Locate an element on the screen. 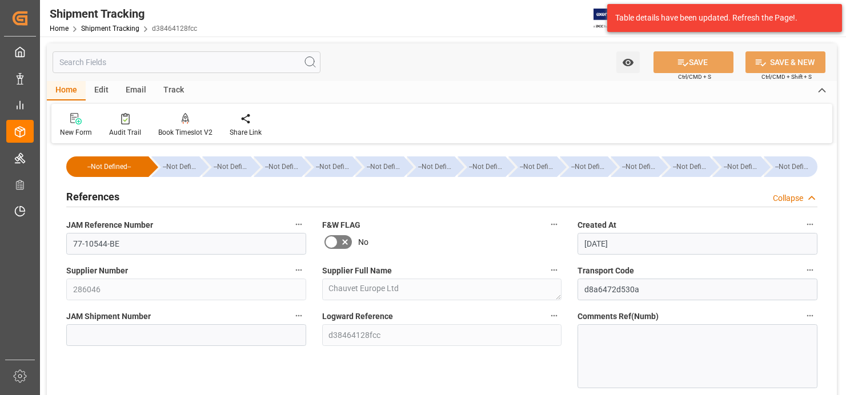 This screenshot has height=395, width=846. button: Comments Ref(Numb) is located at coordinates (810, 316).